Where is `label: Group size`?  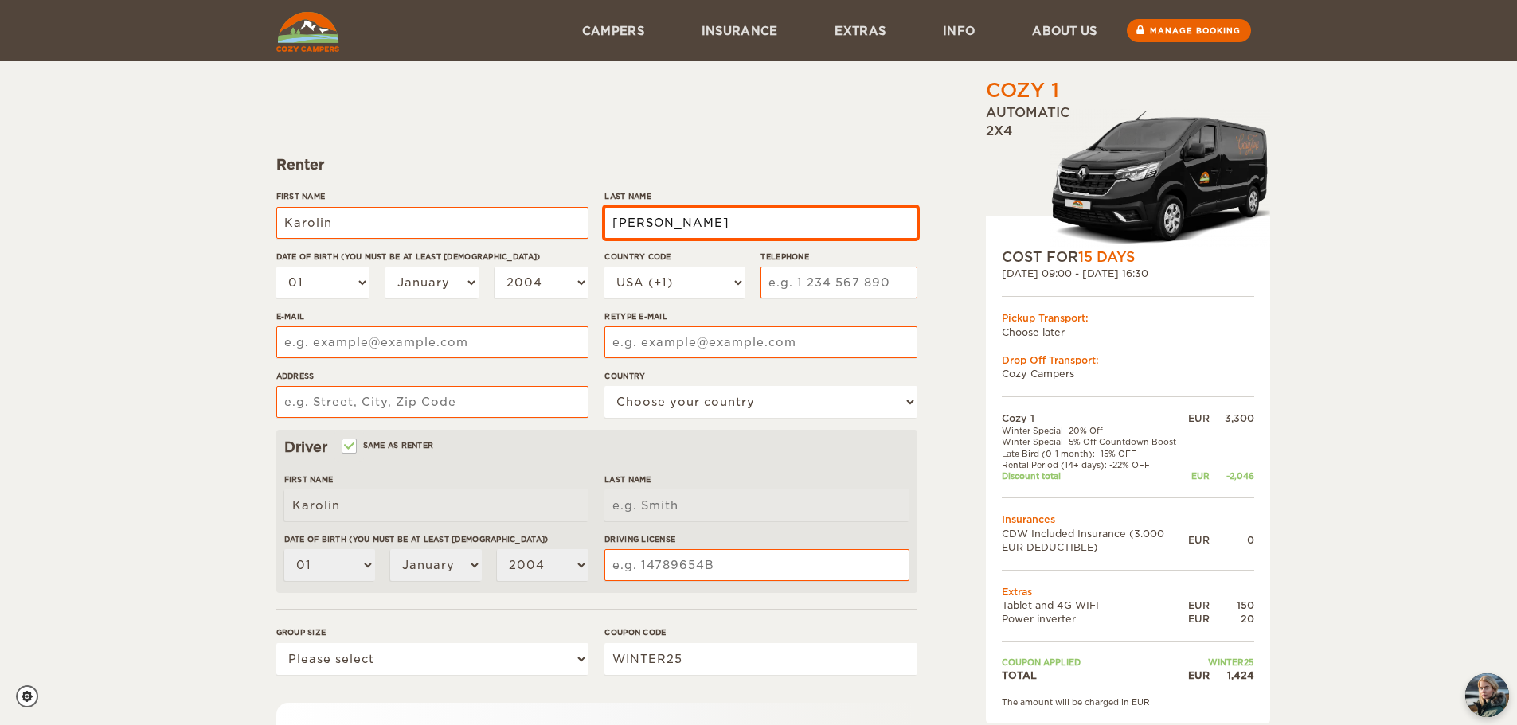 label: Group size is located at coordinates (432, 632).